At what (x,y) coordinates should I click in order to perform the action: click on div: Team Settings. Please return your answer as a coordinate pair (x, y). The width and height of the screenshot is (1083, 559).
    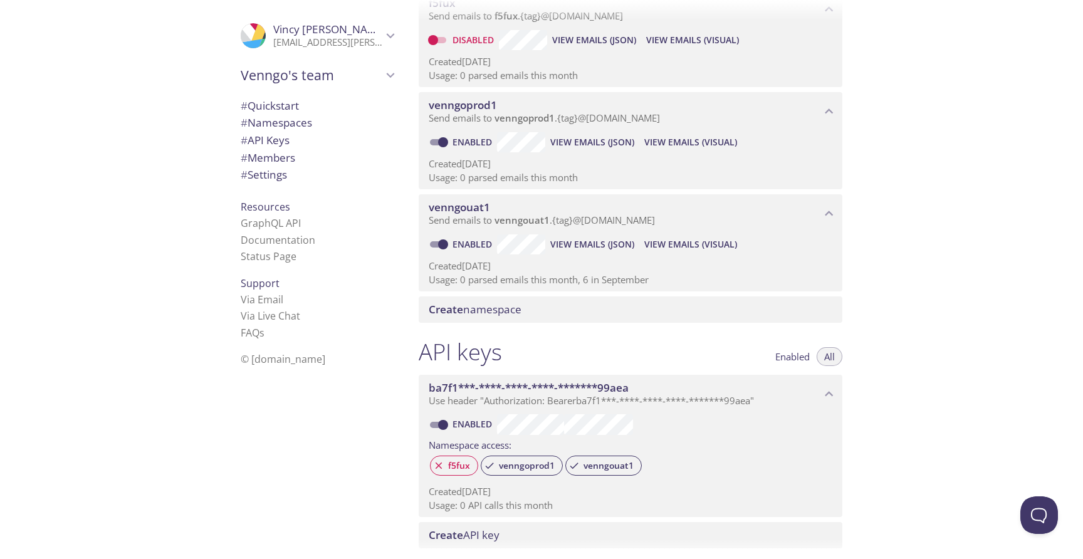
    Looking at the image, I should click on (317, 175).